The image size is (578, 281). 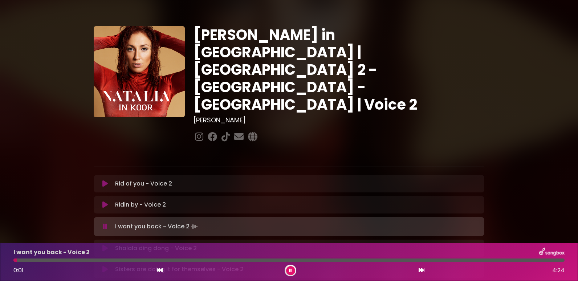 What do you see at coordinates (19, 270) in the screenshot?
I see `span: 0:01` at bounding box center [19, 270].